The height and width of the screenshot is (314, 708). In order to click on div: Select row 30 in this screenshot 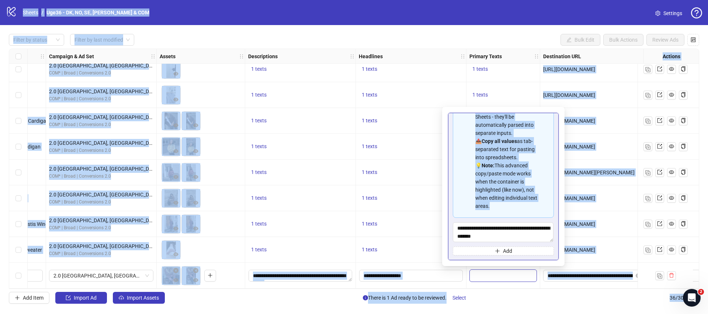, I will do `click(18, 121)`.